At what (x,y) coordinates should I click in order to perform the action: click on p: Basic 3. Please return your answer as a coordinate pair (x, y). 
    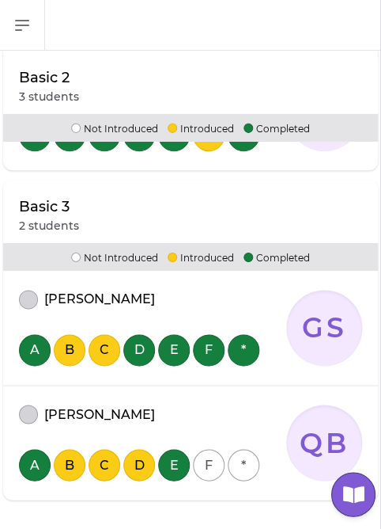
    Looking at the image, I should click on (49, 207).